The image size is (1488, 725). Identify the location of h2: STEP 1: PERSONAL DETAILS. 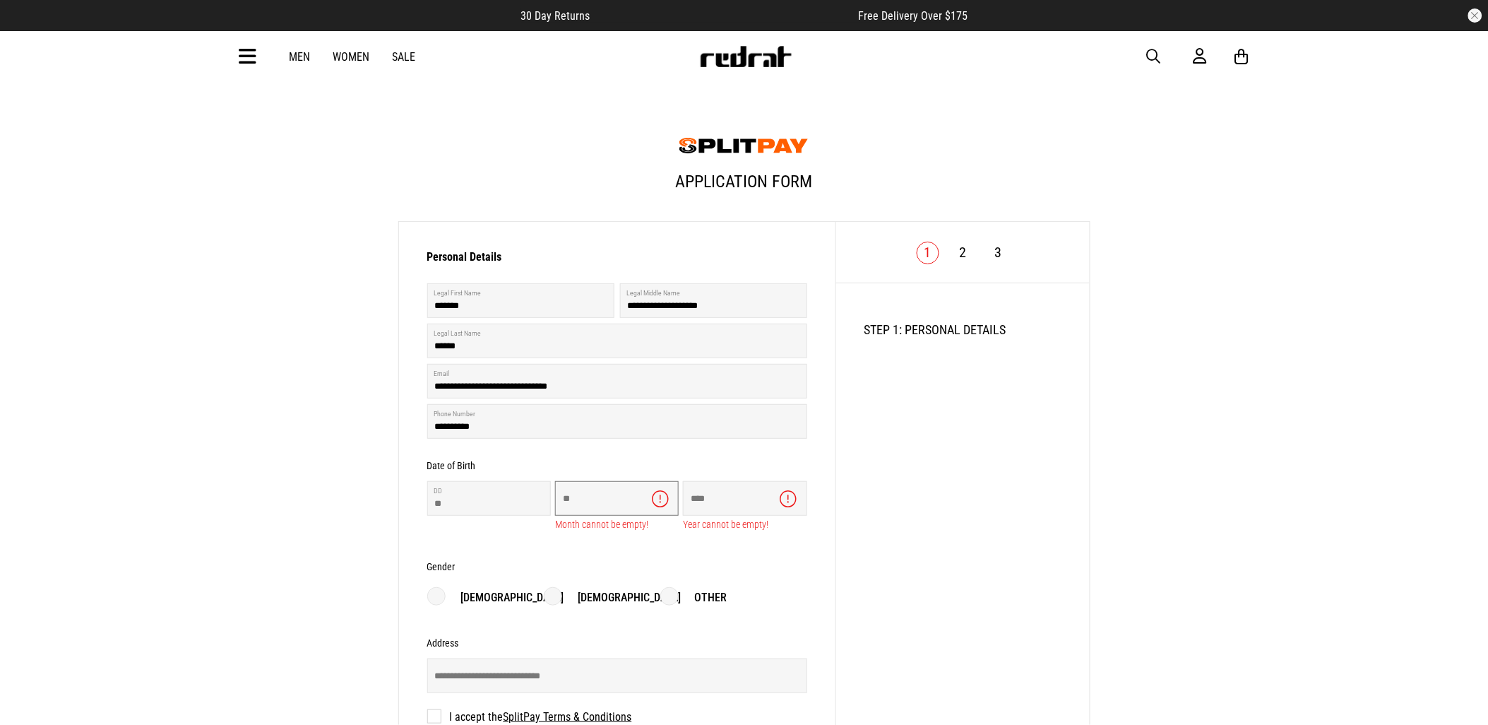
(963, 329).